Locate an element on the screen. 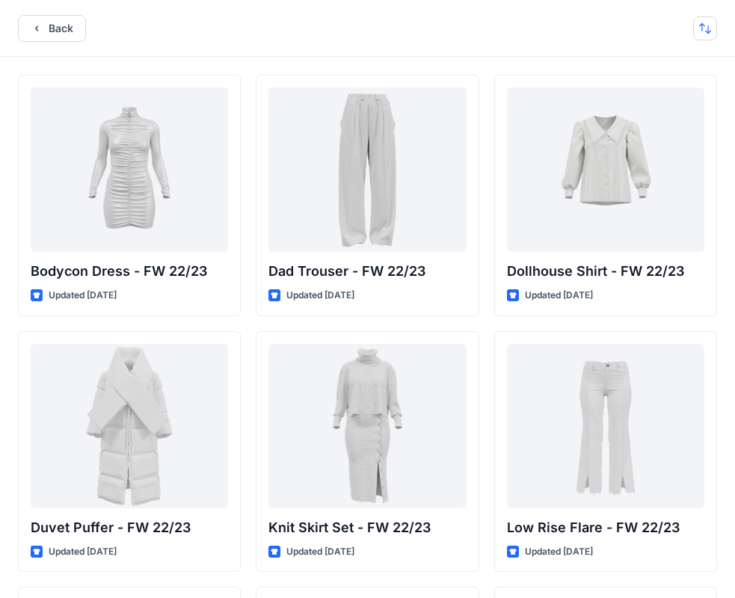 The image size is (735, 598). a: Duvet Puffer - FW 22/23 is located at coordinates (129, 426).